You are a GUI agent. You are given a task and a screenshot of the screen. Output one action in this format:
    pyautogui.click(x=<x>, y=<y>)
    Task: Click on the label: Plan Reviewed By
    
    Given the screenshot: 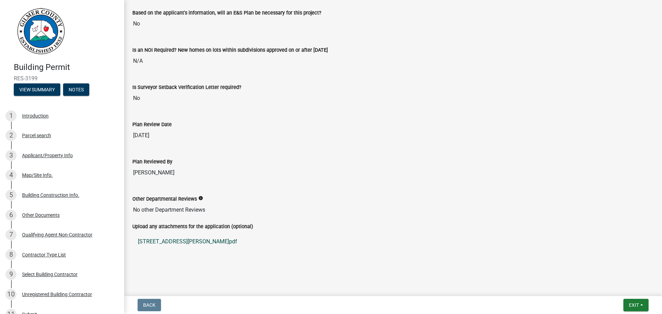 What is the action you would take?
    pyautogui.click(x=152, y=162)
    